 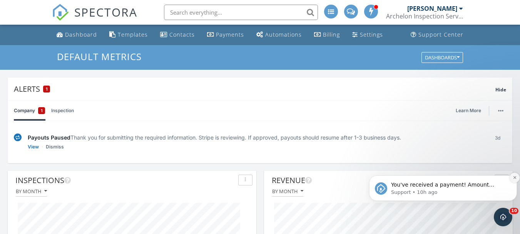 I want to click on div: Dashboard, so click(x=81, y=34).